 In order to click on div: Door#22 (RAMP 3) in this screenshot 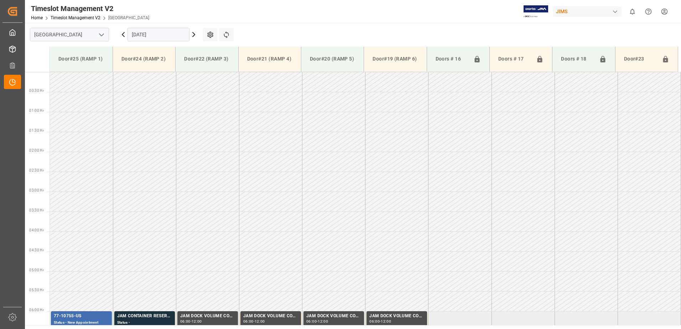, I will do `click(207, 59)`.